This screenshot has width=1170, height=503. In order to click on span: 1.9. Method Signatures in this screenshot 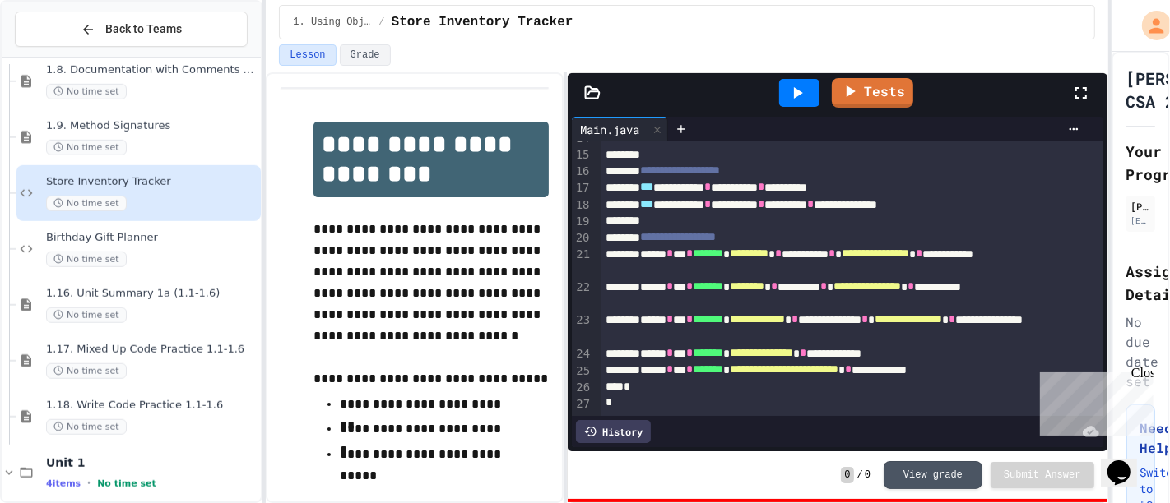, I will do `click(151, 126)`.